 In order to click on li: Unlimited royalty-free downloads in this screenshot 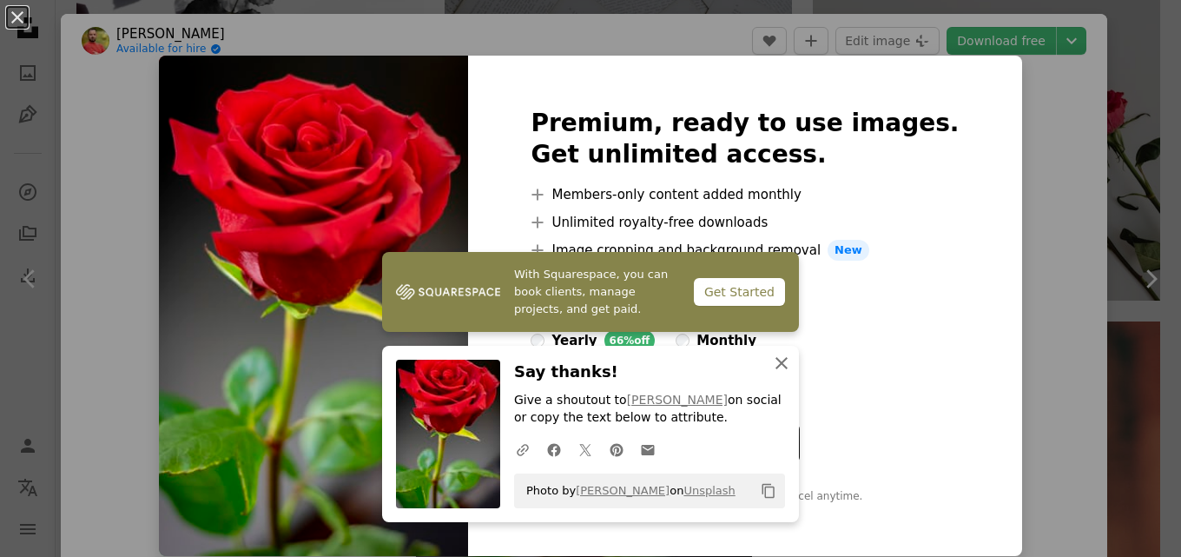, I will do `click(744, 222)`.